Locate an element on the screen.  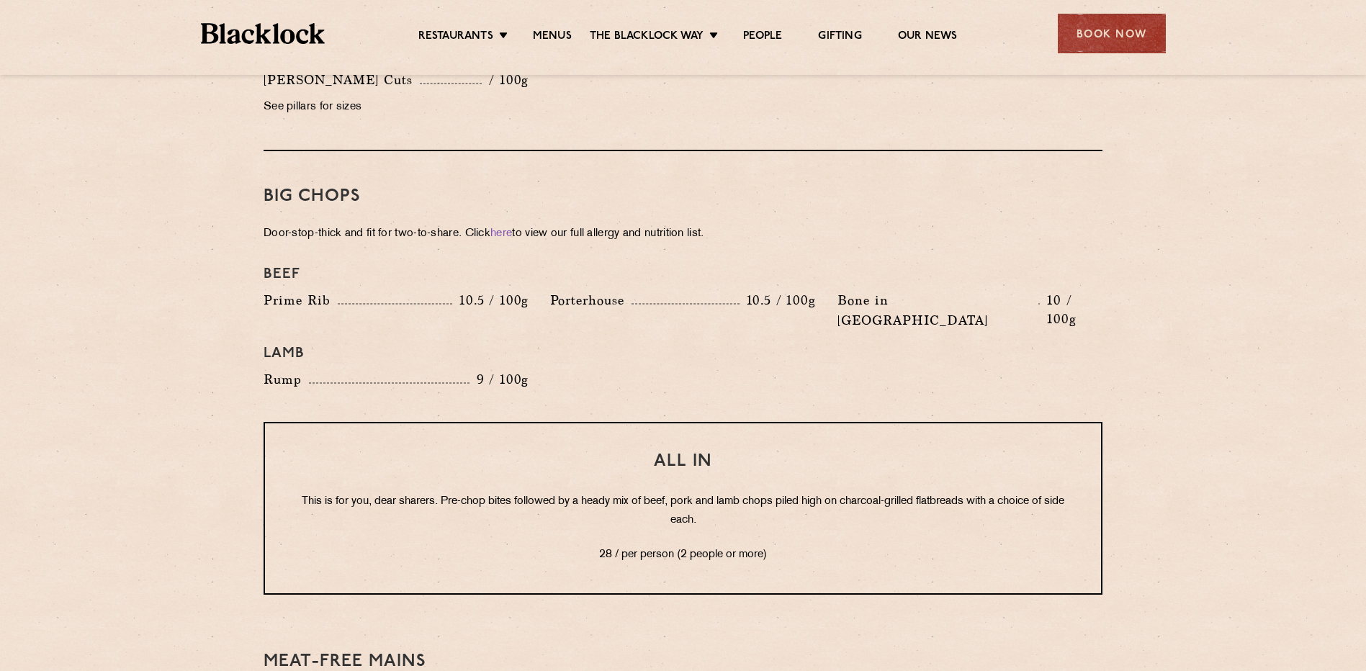
h3: All In is located at coordinates (682, 461).